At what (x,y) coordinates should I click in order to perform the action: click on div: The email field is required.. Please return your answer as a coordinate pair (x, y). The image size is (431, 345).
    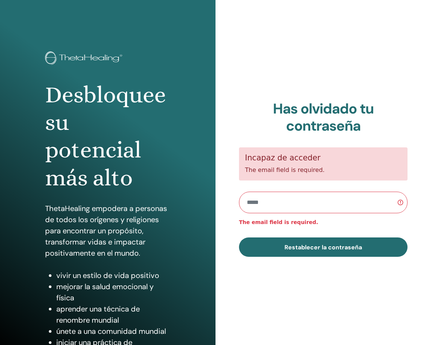
    Looking at the image, I should click on (323, 164).